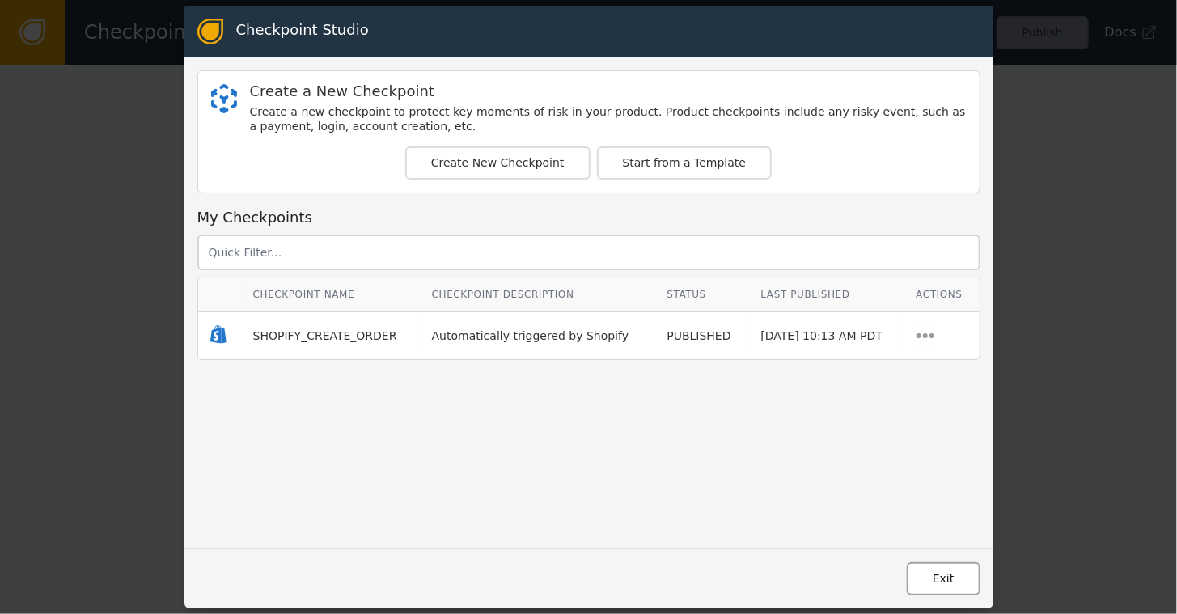  I want to click on div: Create a new checkpoint to protect key moments of risk in your product. Product checkpoints inclu..., so click(609, 119).